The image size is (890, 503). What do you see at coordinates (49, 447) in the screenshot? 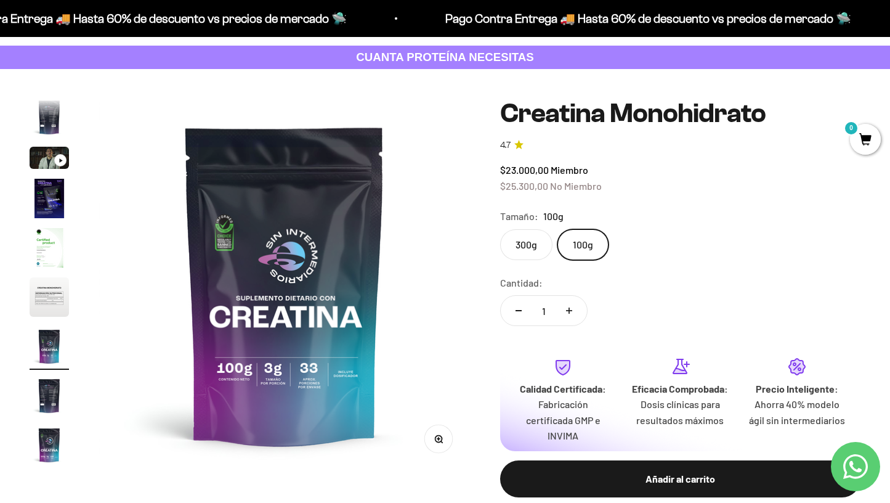
I see `button: Ir al artículo 9` at bounding box center [49, 447].